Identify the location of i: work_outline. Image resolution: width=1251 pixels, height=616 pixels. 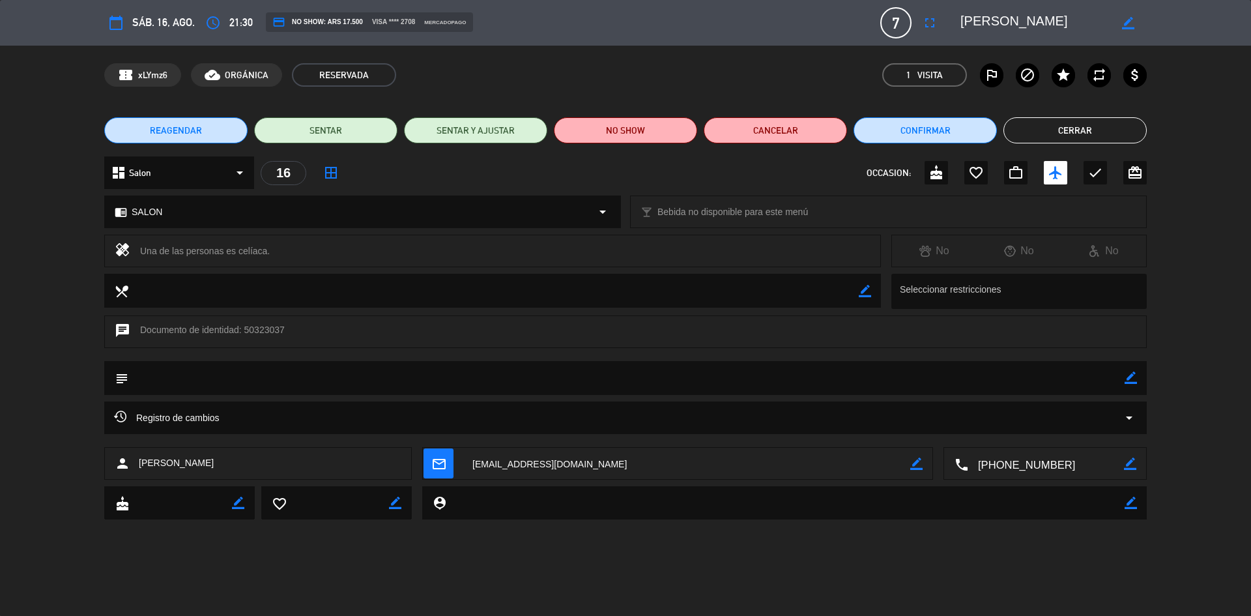
(1016, 173).